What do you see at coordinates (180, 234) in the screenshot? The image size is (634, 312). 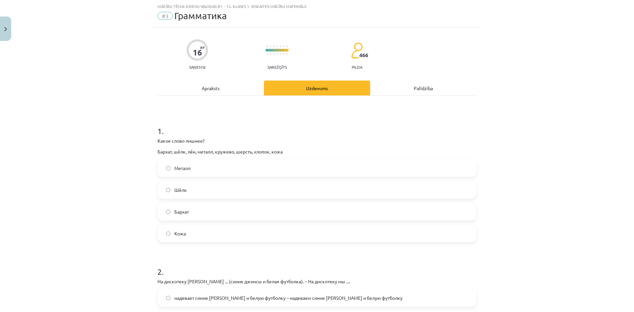 I see `span: Кожа` at bounding box center [180, 234].